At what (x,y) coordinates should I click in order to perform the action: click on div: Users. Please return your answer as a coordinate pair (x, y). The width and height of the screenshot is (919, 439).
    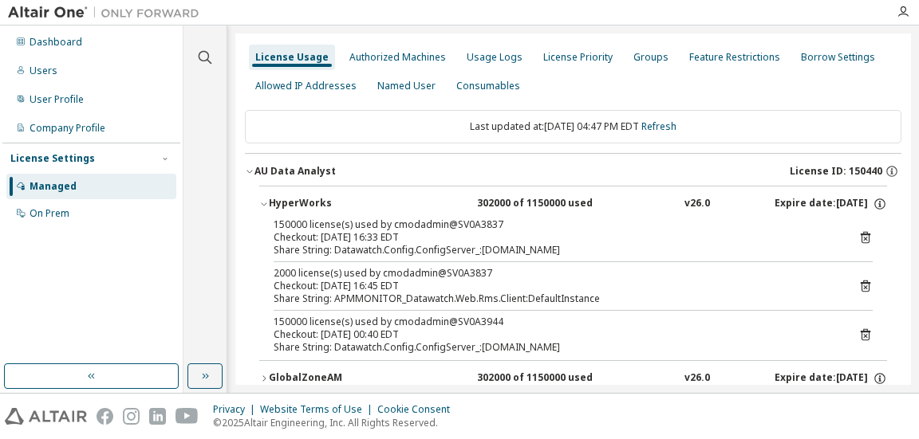
    Looking at the image, I should click on (43, 71).